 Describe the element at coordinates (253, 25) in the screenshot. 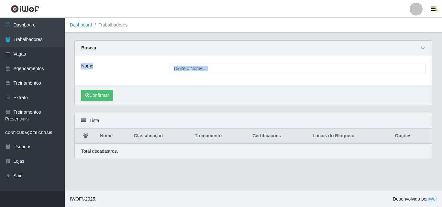

I see `nav: breadcrumb` at that location.